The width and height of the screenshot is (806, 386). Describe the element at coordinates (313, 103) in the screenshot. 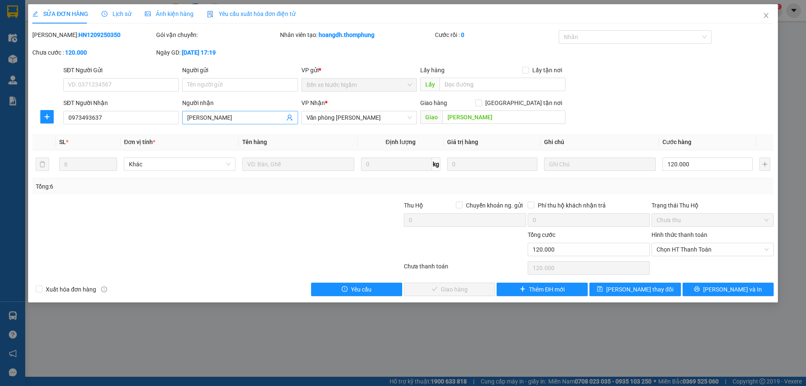

I see `span: VP Nhận` at that location.